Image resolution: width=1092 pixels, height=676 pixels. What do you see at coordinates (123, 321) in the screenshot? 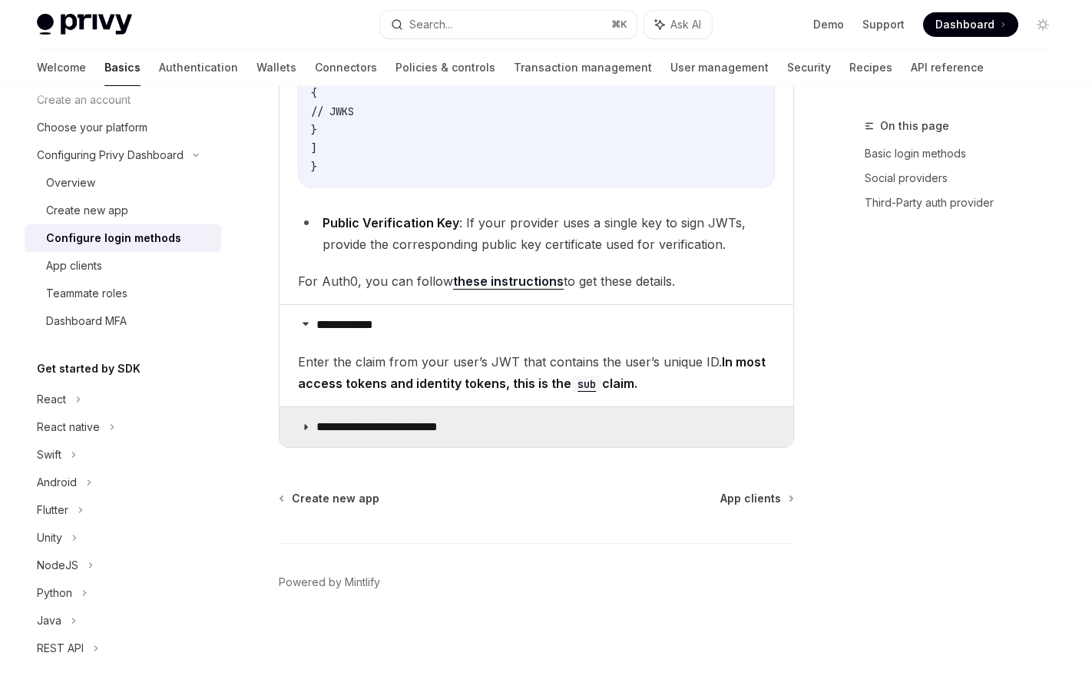
I see `a: Dashboard MFA` at bounding box center [123, 321].